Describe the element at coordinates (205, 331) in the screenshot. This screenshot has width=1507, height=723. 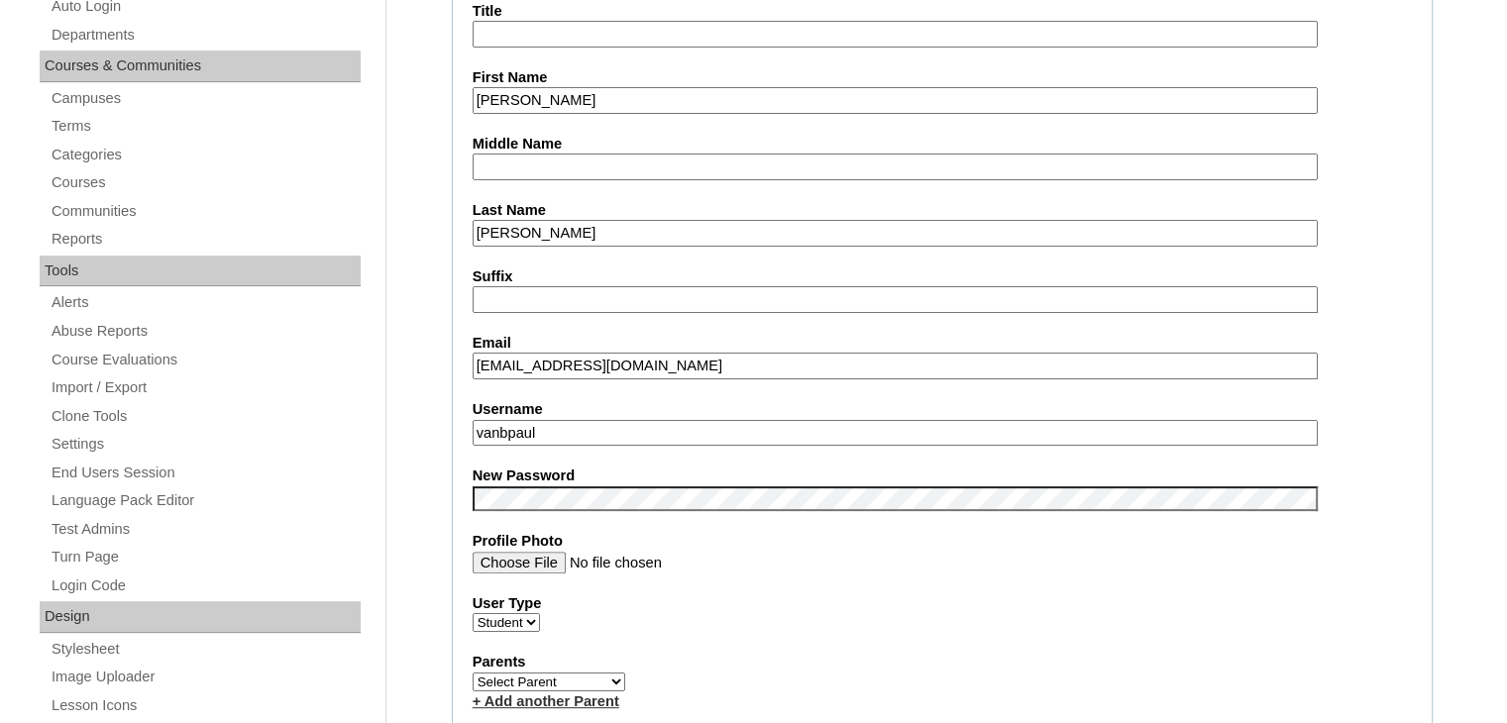
I see `a: Abuse Reports` at that location.